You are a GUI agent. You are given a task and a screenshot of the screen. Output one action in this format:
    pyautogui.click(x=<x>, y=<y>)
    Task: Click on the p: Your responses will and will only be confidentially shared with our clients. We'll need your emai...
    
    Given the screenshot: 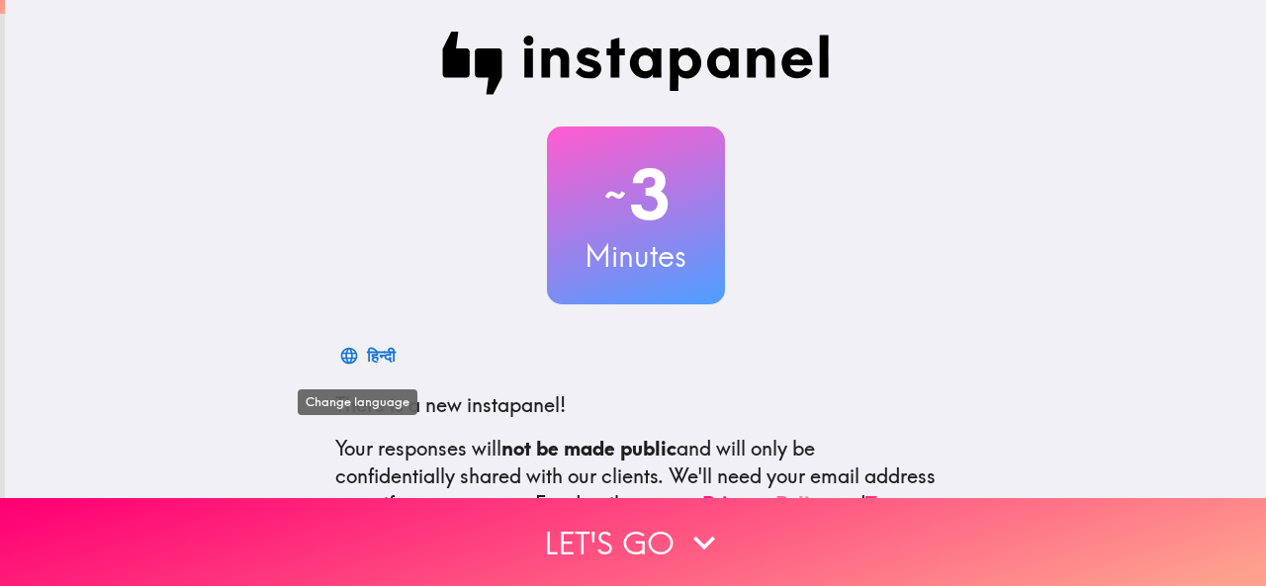 What is the action you would take?
    pyautogui.click(x=636, y=477)
    